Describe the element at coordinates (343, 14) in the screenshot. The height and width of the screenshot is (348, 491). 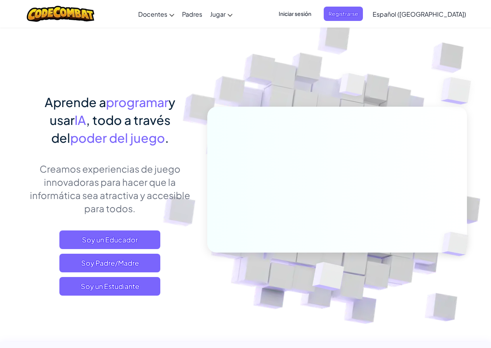
I see `button: Registrarse` at that location.